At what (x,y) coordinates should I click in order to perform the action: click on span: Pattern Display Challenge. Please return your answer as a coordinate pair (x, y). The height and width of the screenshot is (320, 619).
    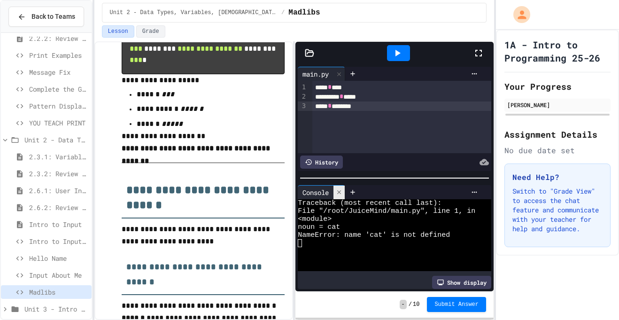
    Looking at the image, I should click on (58, 106).